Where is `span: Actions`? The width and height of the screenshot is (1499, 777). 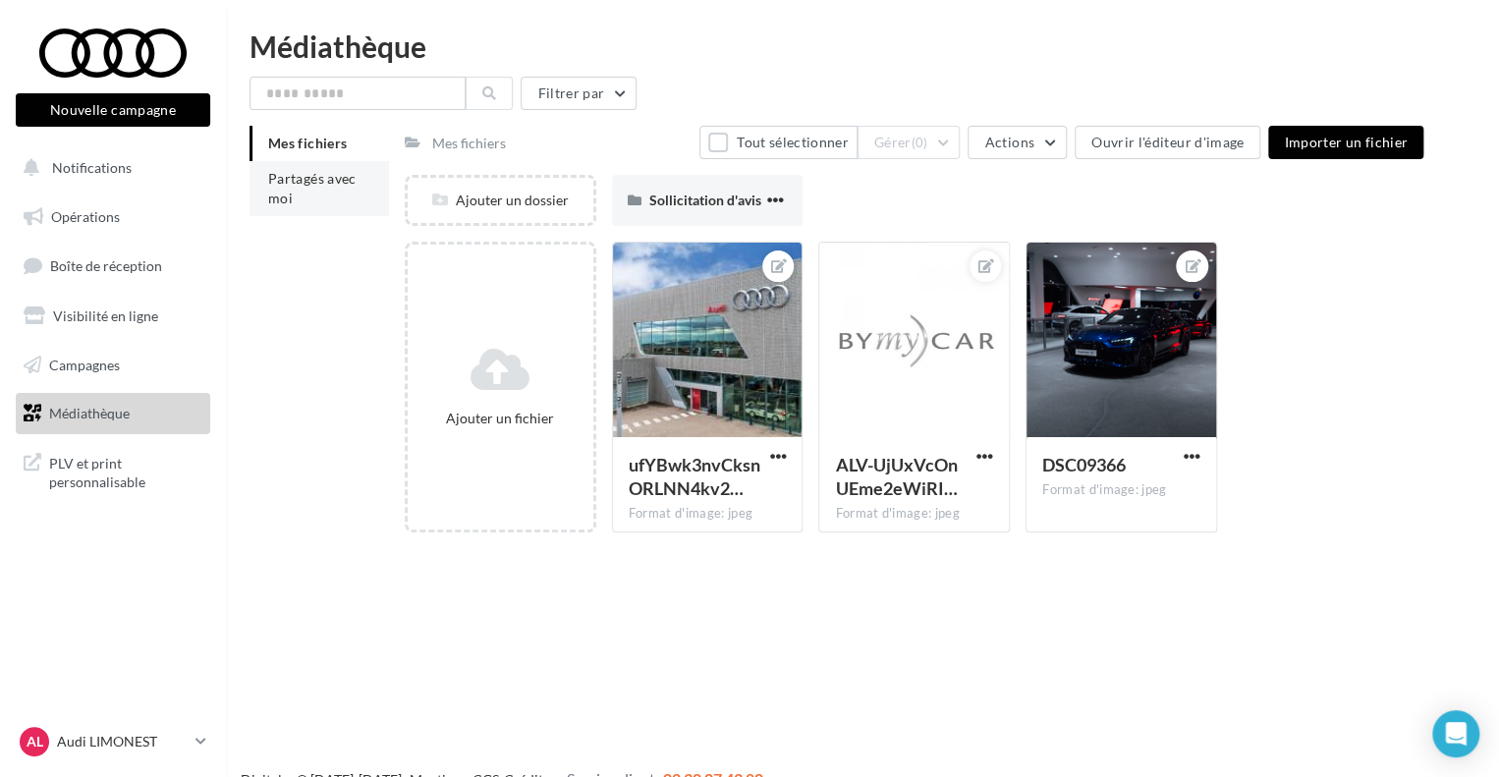 span: Actions is located at coordinates (1009, 141).